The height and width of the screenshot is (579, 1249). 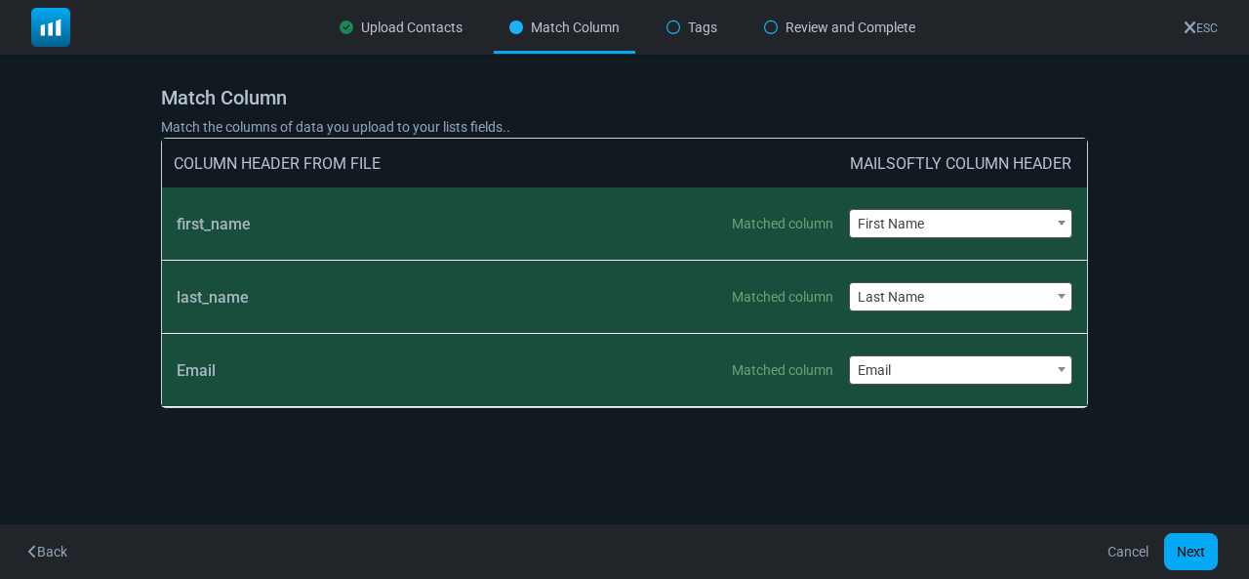 I want to click on button: Back, so click(x=48, y=551).